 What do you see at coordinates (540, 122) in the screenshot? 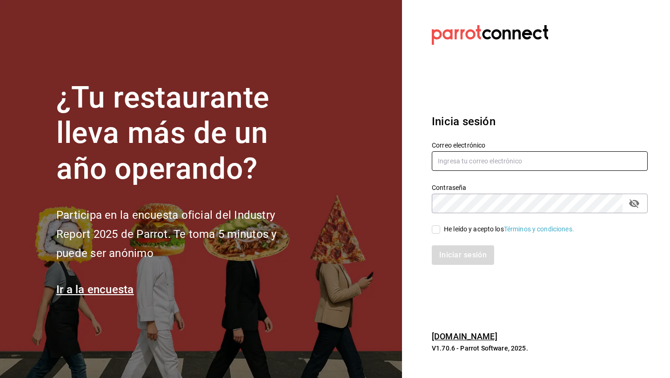
I see `h3: Inicia sesión` at bounding box center [540, 122].